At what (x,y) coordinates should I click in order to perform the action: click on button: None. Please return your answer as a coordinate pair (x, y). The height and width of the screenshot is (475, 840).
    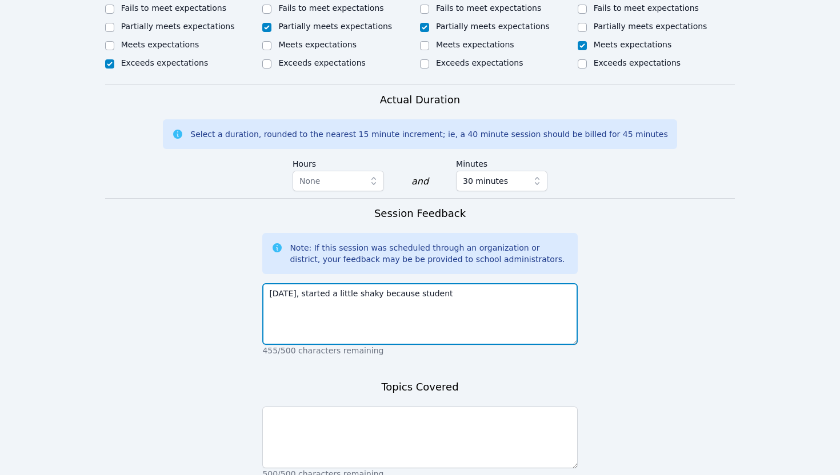
    Looking at the image, I should click on (338, 181).